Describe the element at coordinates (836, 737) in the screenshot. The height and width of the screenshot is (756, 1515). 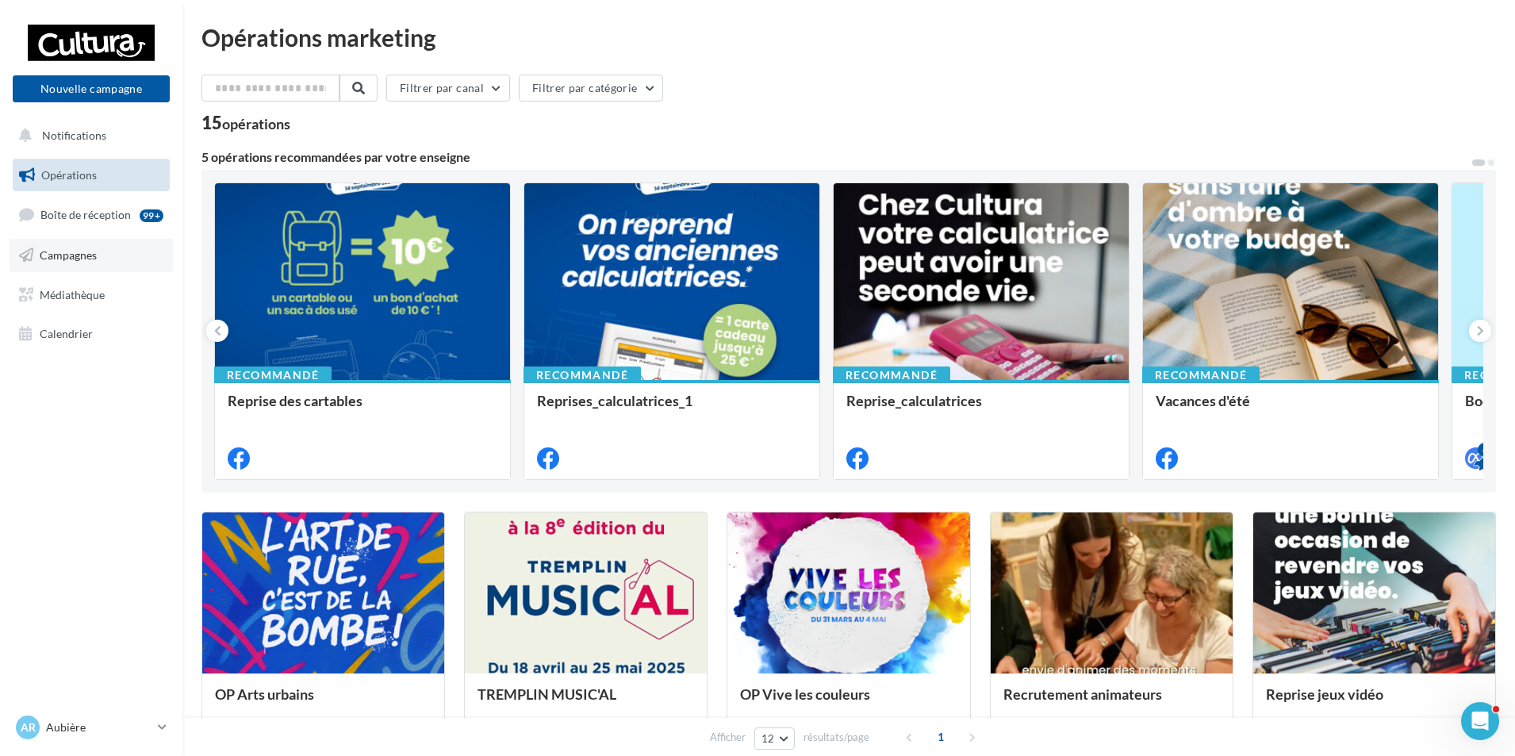
I see `span: résultats/page` at that location.